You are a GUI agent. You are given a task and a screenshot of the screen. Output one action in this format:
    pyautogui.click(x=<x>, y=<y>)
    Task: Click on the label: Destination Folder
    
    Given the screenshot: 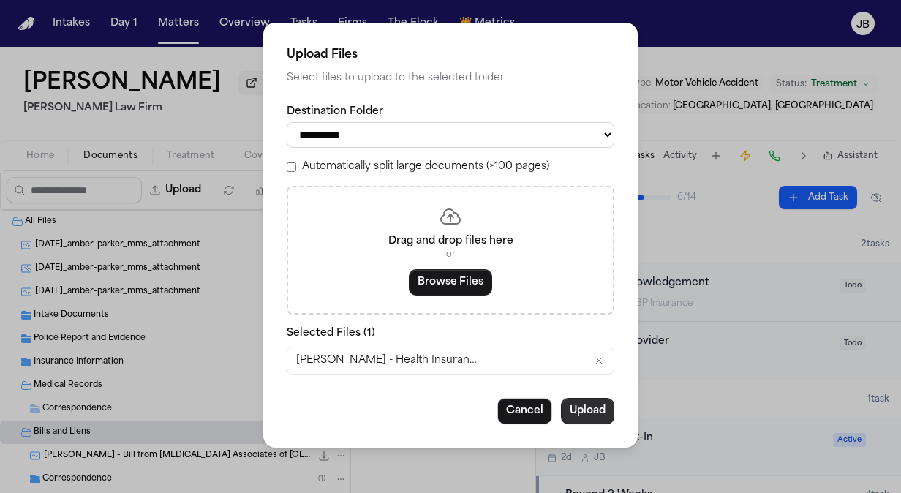 What is the action you would take?
    pyautogui.click(x=451, y=112)
    